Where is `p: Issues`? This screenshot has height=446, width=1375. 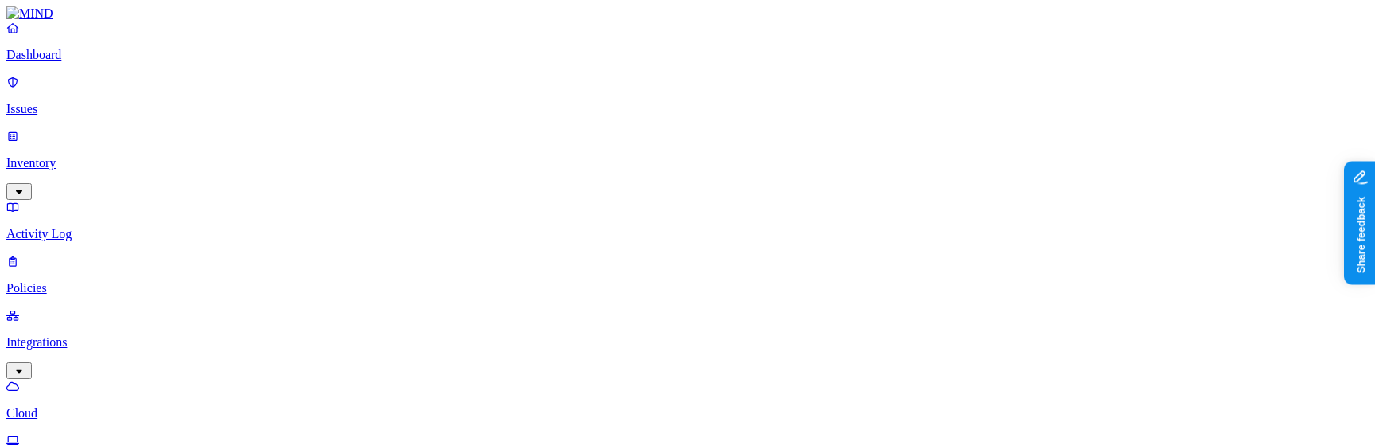 p: Issues is located at coordinates (688, 109).